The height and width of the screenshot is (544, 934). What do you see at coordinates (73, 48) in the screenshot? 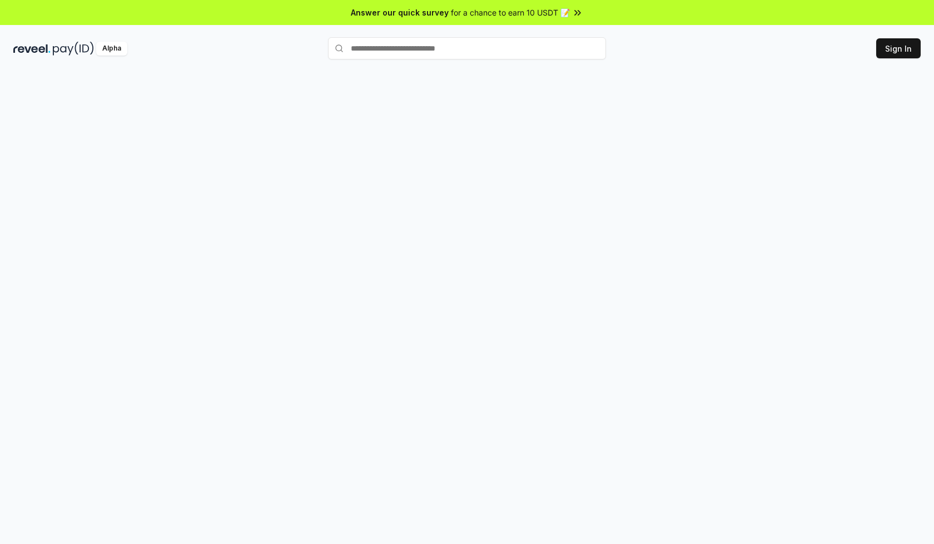
I see `img: pay_id` at bounding box center [73, 48].